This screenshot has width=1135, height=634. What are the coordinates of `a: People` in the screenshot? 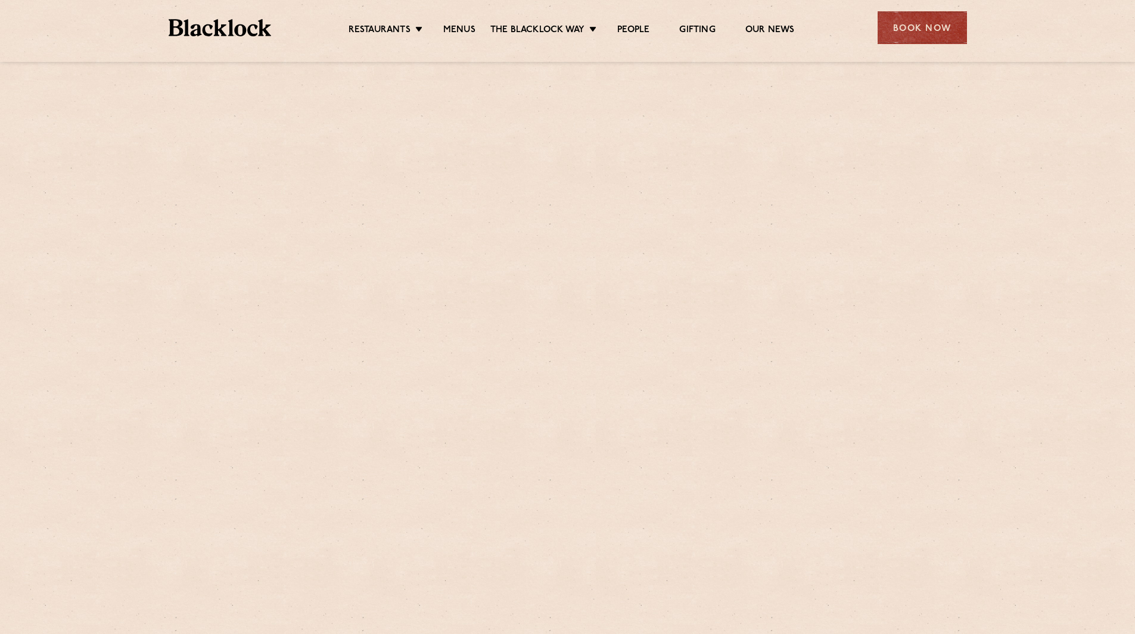 It's located at (633, 31).